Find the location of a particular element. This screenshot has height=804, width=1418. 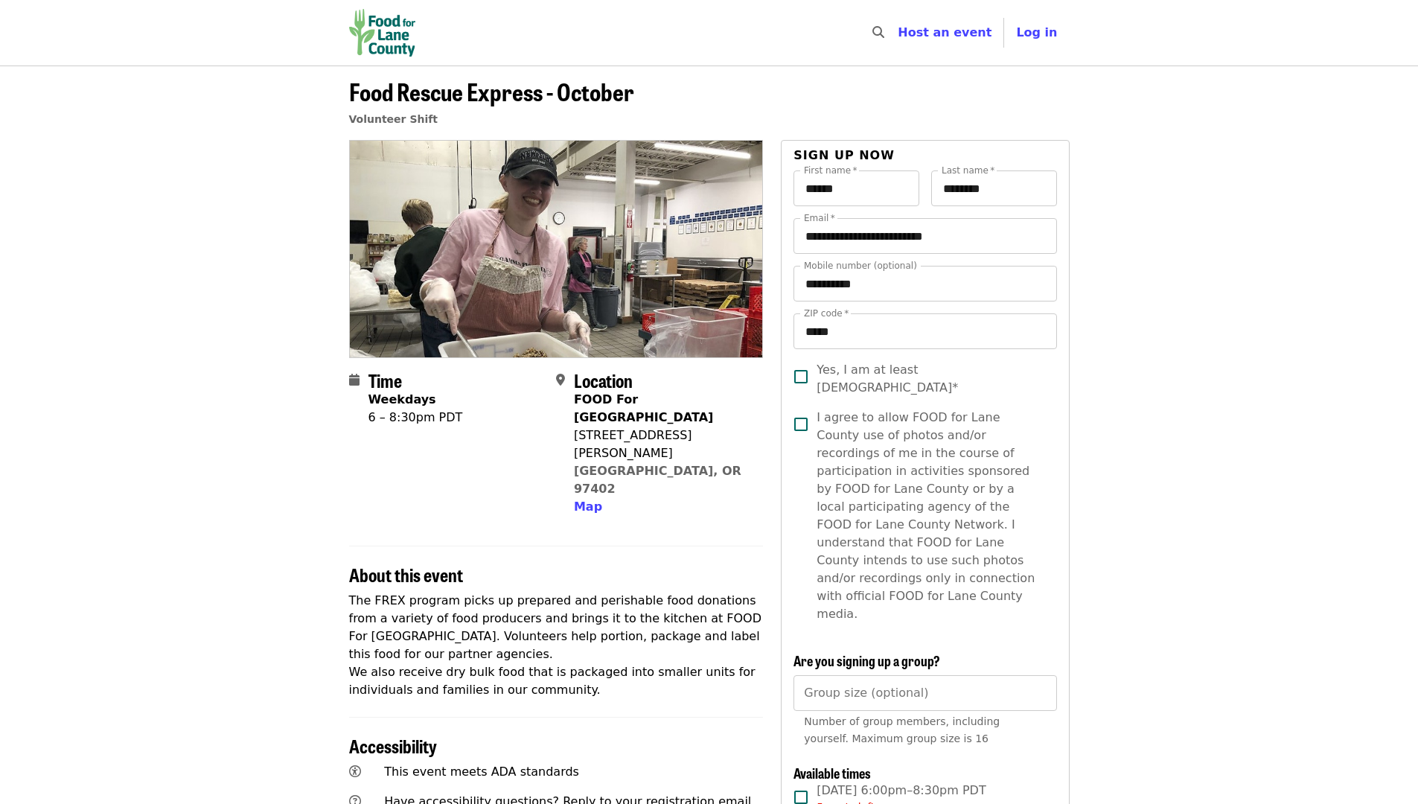

span: About this event is located at coordinates (406, 574).